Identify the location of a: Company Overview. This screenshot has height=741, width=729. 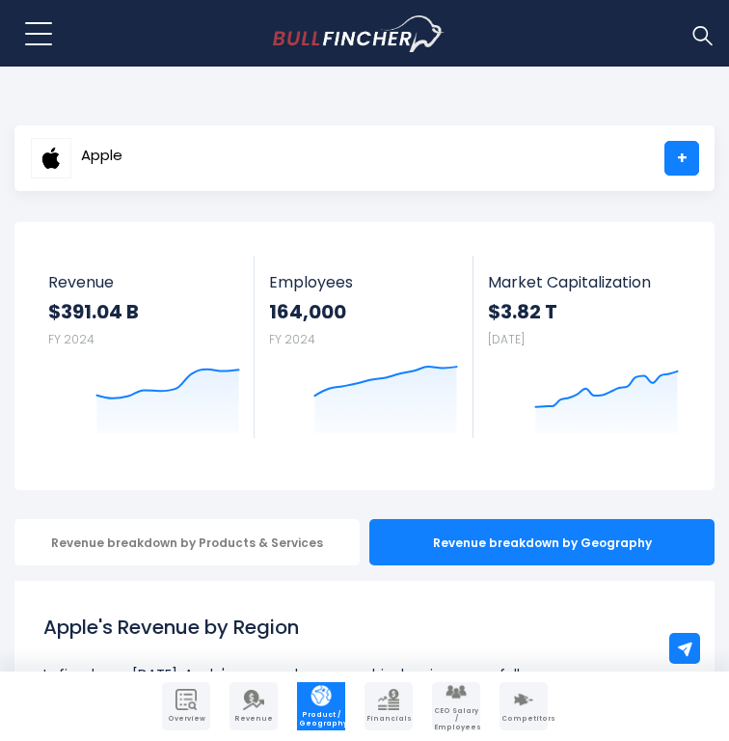
(186, 706).